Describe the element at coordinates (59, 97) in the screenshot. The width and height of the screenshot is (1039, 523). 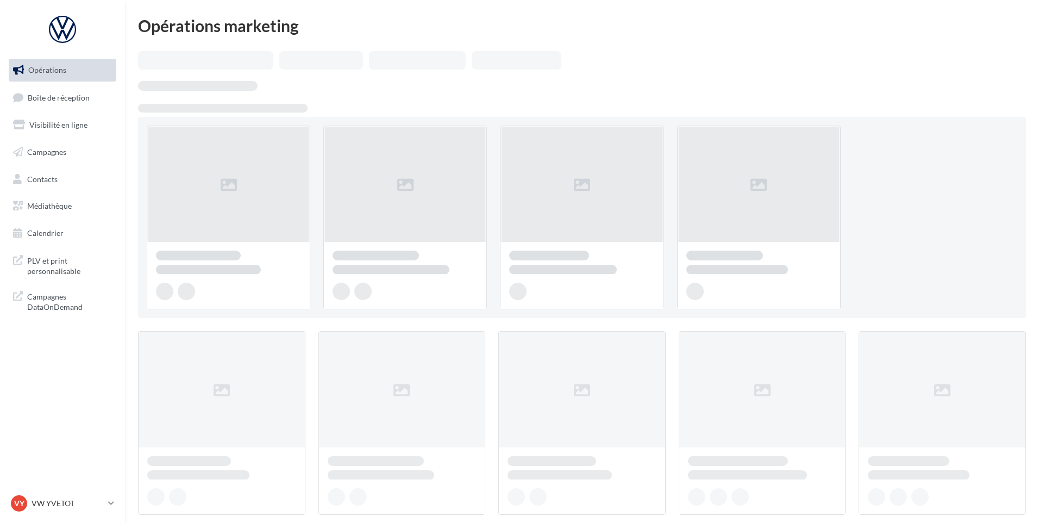
I see `span: Boîte de réception` at that location.